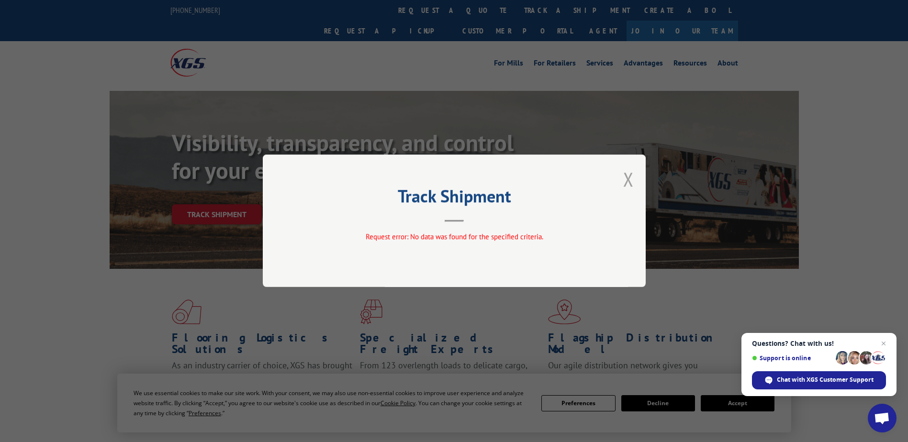 This screenshot has height=442, width=908. Describe the element at coordinates (454, 199) in the screenshot. I see `h2: Track Shipment` at that location.